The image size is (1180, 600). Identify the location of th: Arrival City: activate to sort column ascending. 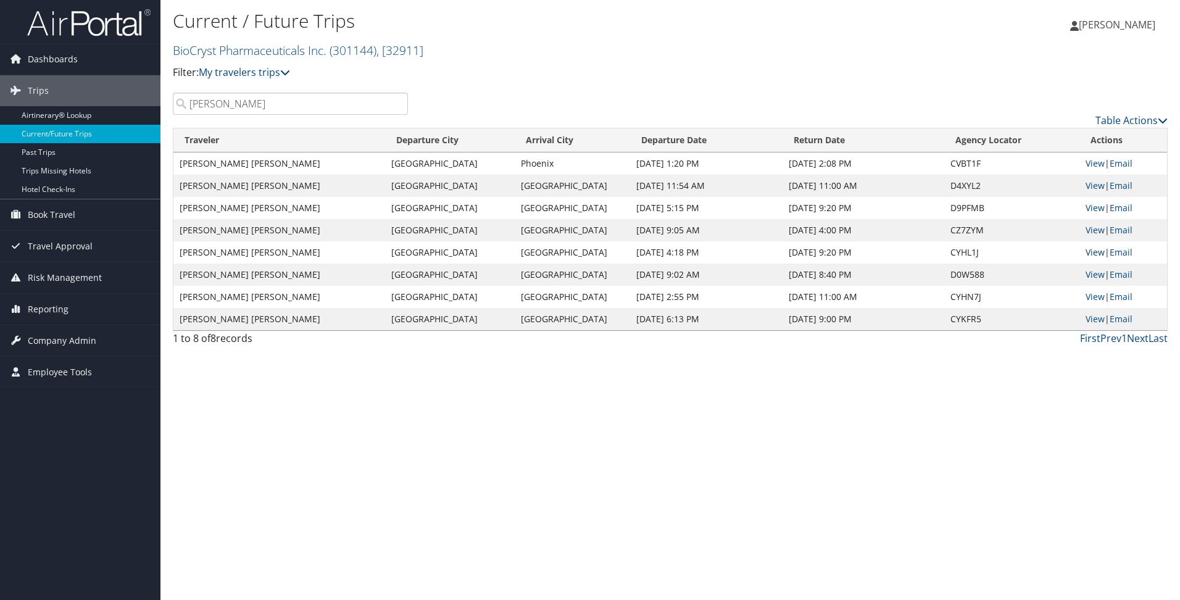
(572, 140).